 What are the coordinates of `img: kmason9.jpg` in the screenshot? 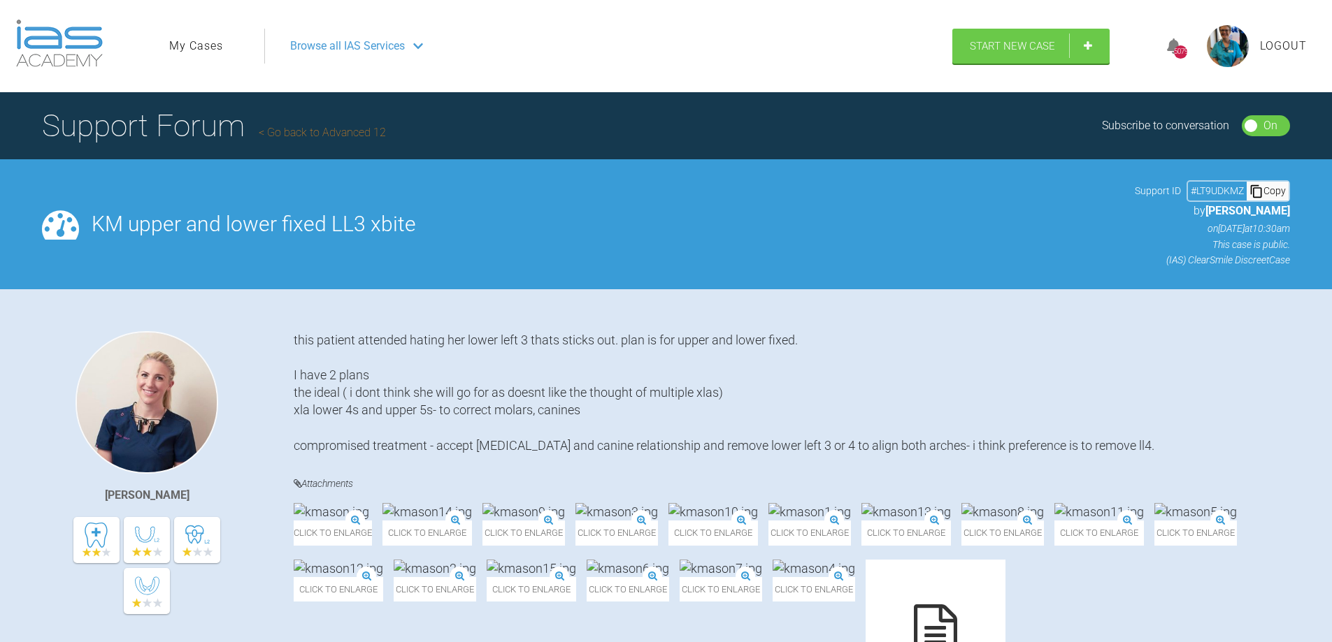 It's located at (524, 512).